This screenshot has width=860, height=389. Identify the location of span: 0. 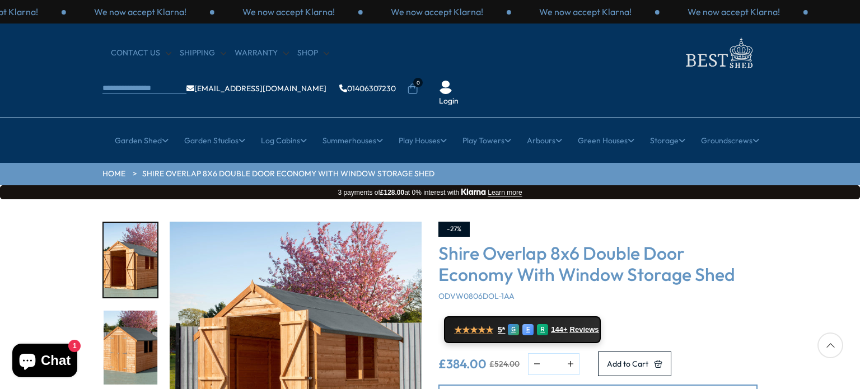
(418, 82).